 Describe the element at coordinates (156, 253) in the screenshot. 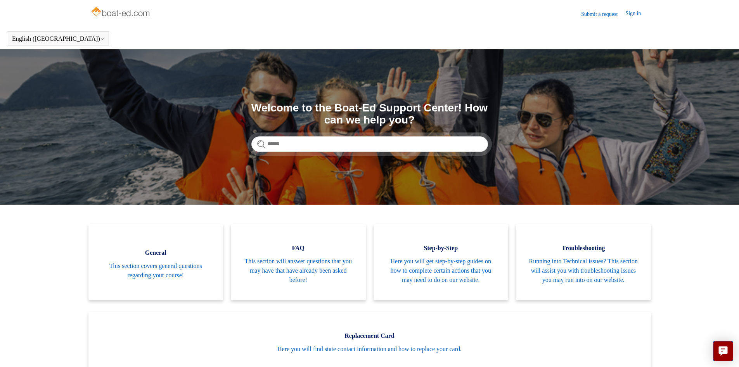

I see `span: General` at that location.